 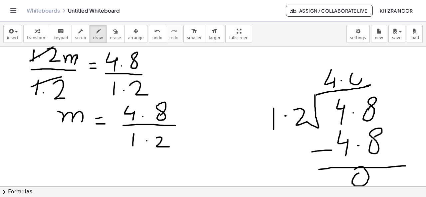 I want to click on button: undoundo, so click(x=157, y=34).